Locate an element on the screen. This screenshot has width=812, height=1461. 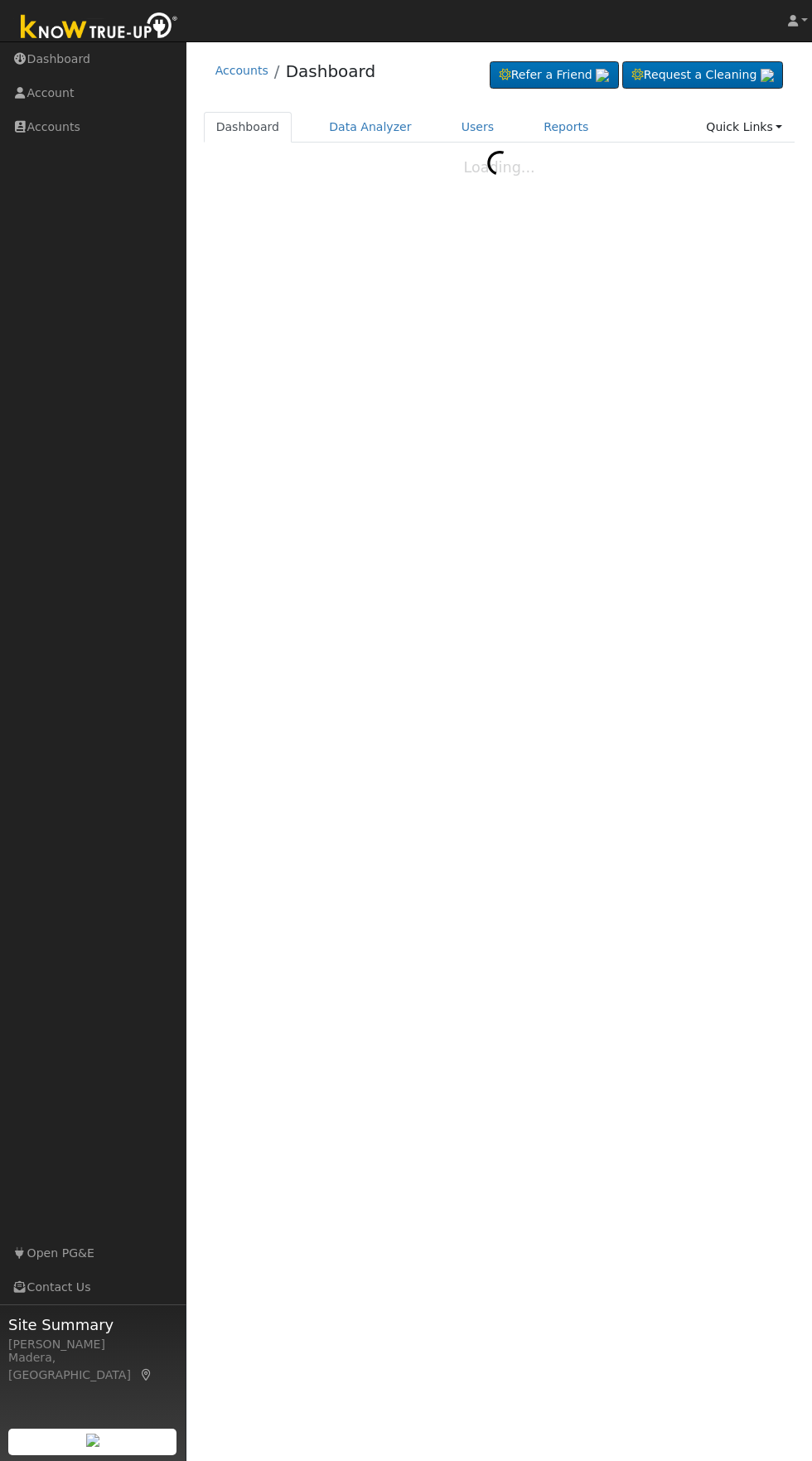
a: Quick Links is located at coordinates (744, 127).